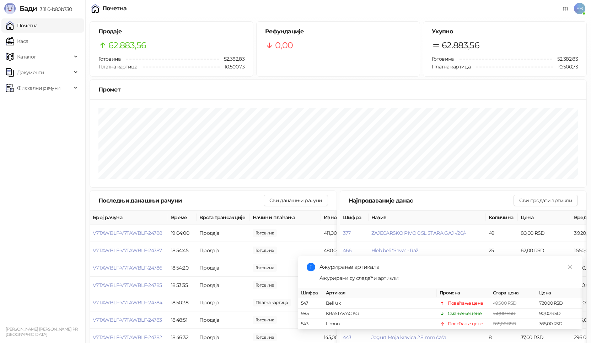  Describe the element at coordinates (579, 9) in the screenshot. I see `span: SB` at that location.